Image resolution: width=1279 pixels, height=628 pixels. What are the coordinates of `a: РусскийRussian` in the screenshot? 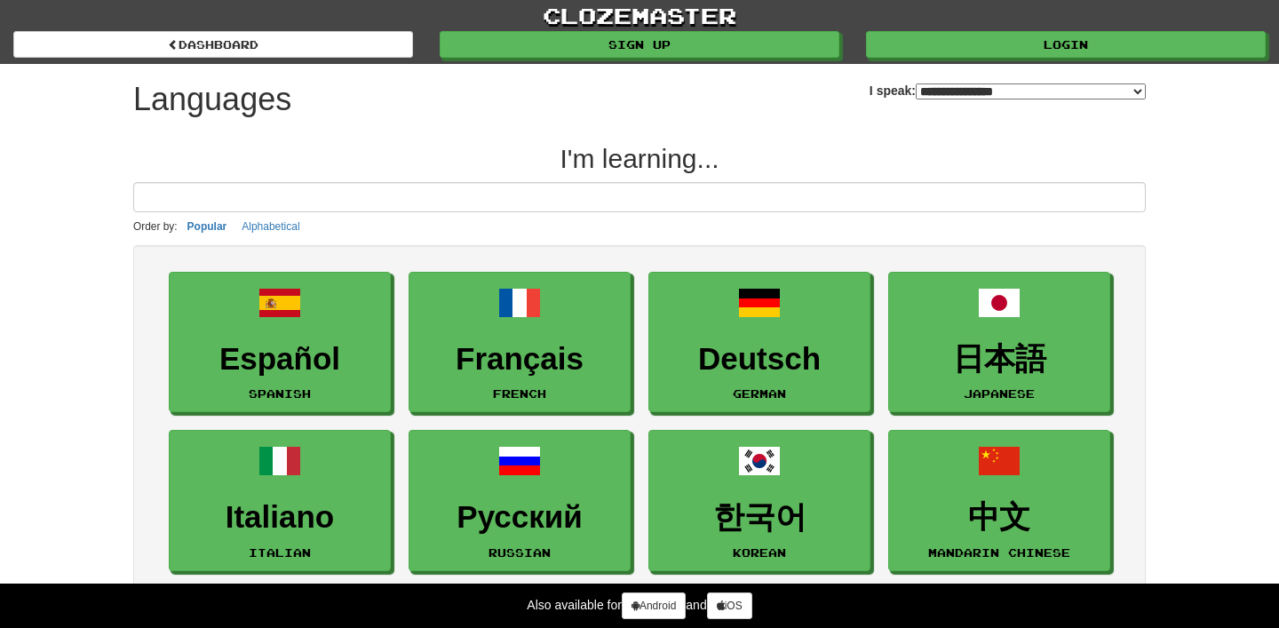 It's located at (520, 500).